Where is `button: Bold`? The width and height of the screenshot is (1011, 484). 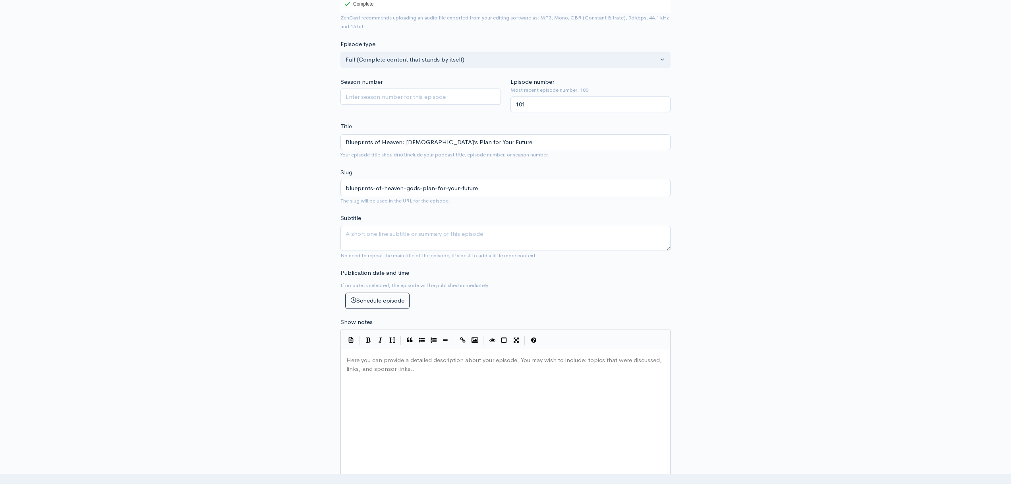
button: Bold is located at coordinates (368, 341).